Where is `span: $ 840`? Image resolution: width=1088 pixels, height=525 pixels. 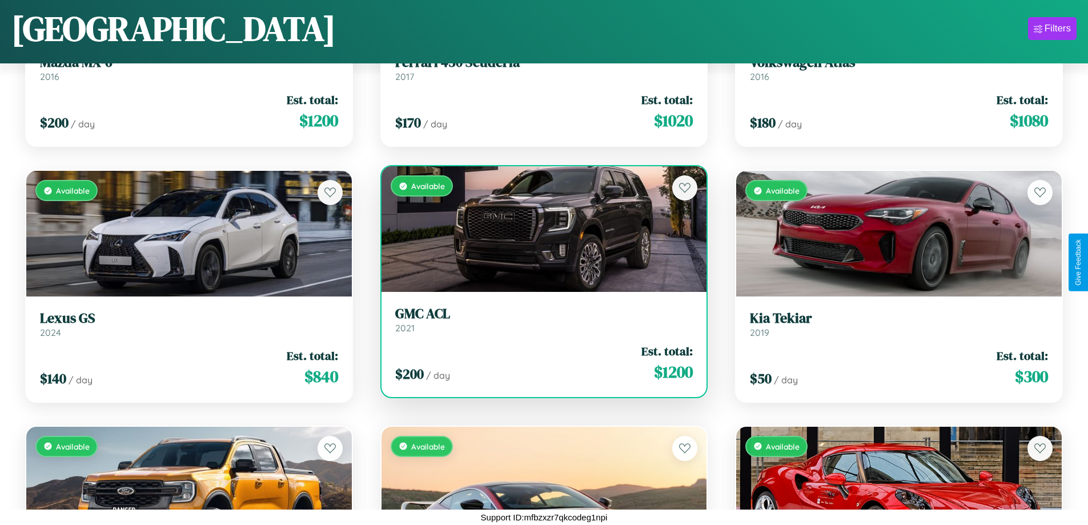 span: $ 840 is located at coordinates (321, 376).